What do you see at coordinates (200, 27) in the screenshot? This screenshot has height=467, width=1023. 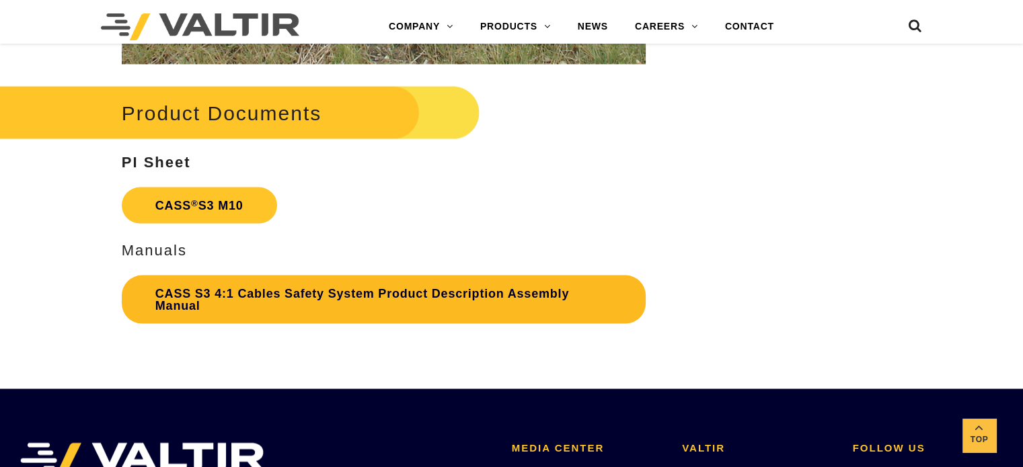 I see `img: Valtir` at bounding box center [200, 27].